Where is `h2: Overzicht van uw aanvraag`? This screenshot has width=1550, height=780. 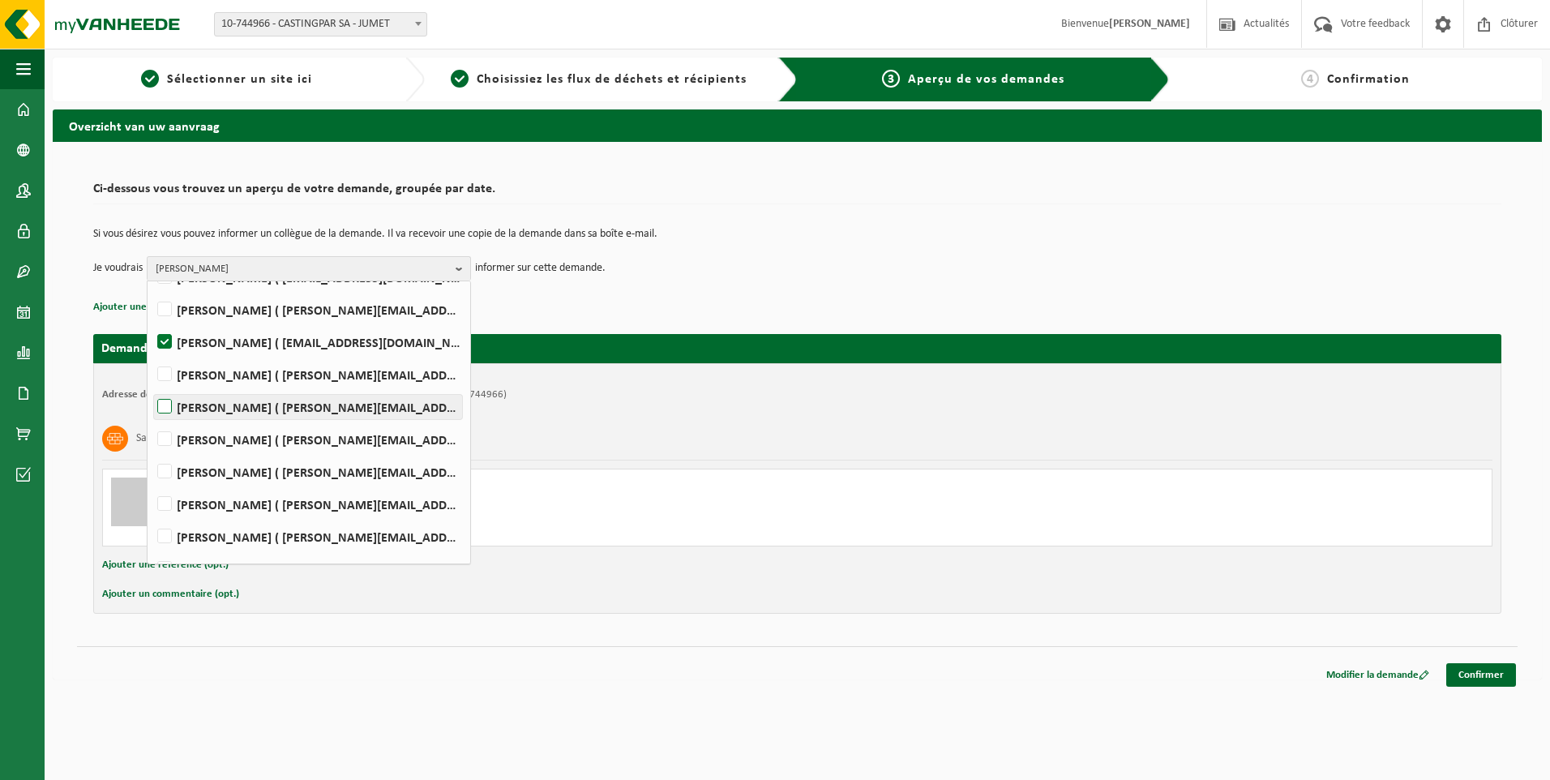
h2: Overzicht van uw aanvraag is located at coordinates (797, 125).